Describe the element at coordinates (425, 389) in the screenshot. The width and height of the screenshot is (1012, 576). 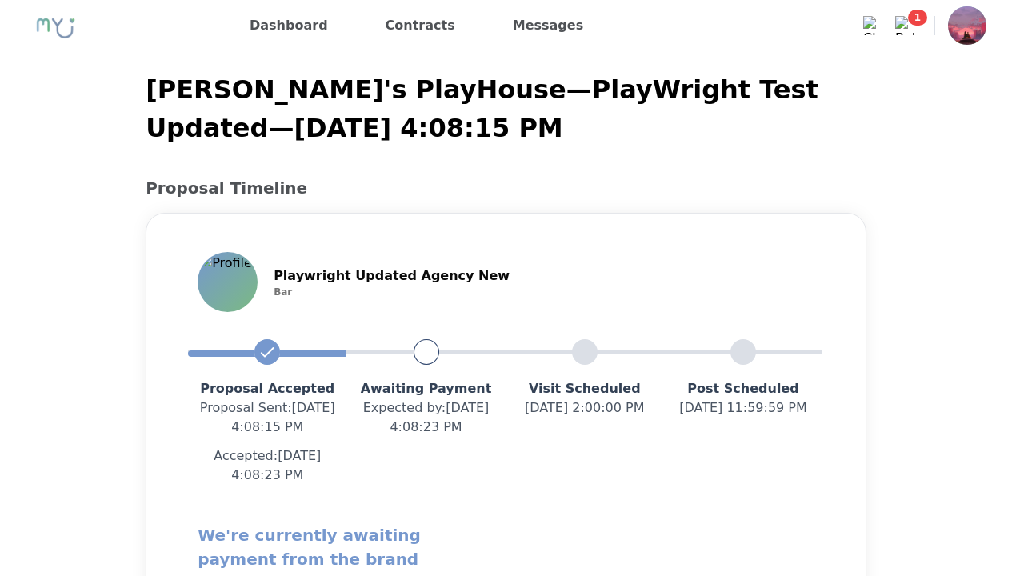
I see `p: Awaiting Payment` at that location.